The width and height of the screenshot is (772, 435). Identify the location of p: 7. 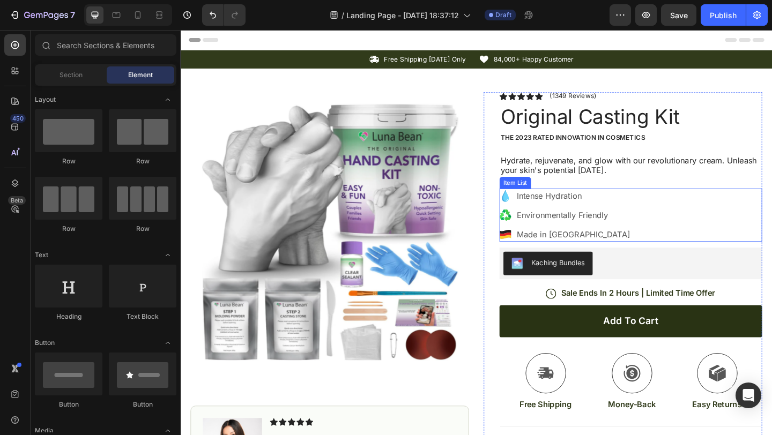
(72, 15).